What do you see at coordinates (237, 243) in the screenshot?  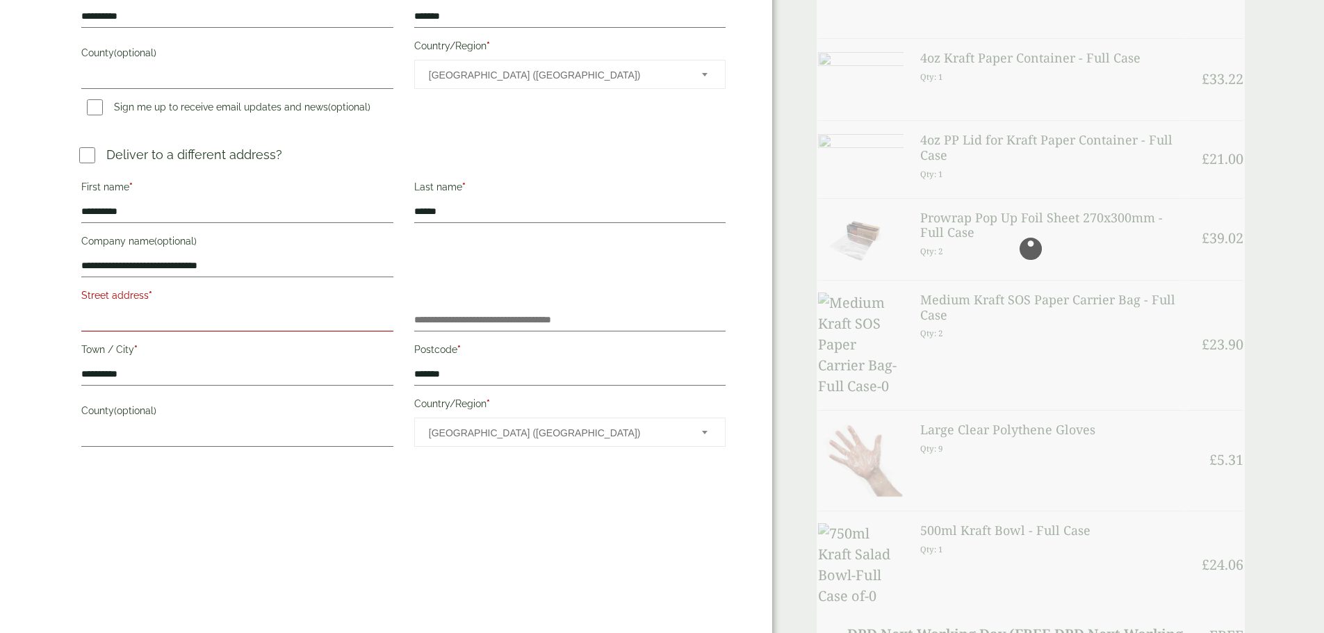 I see `label: Company name` at bounding box center [237, 243].